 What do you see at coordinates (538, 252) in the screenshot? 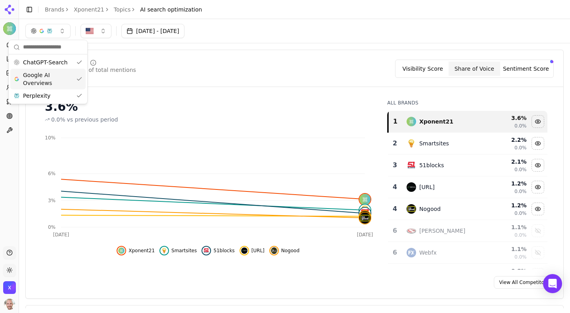
I see `button: Show webfx data` at bounding box center [538, 252].